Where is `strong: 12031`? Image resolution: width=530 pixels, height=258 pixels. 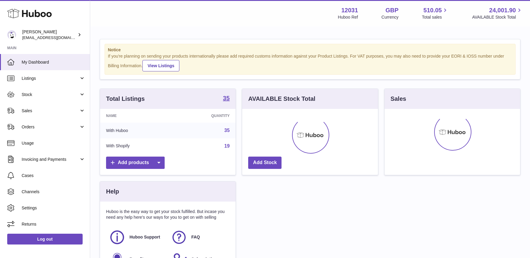 strong: 12031 is located at coordinates (350, 10).